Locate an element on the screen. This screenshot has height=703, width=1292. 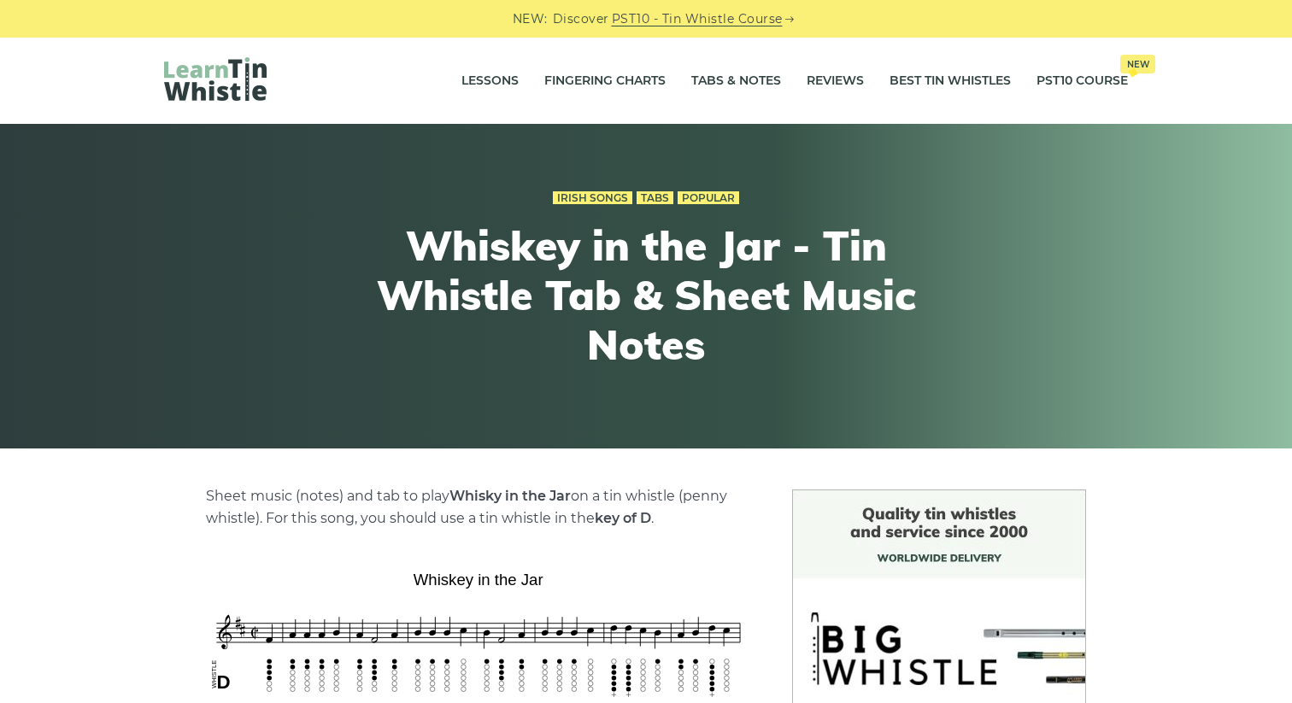
a: Reviews is located at coordinates (835, 81).